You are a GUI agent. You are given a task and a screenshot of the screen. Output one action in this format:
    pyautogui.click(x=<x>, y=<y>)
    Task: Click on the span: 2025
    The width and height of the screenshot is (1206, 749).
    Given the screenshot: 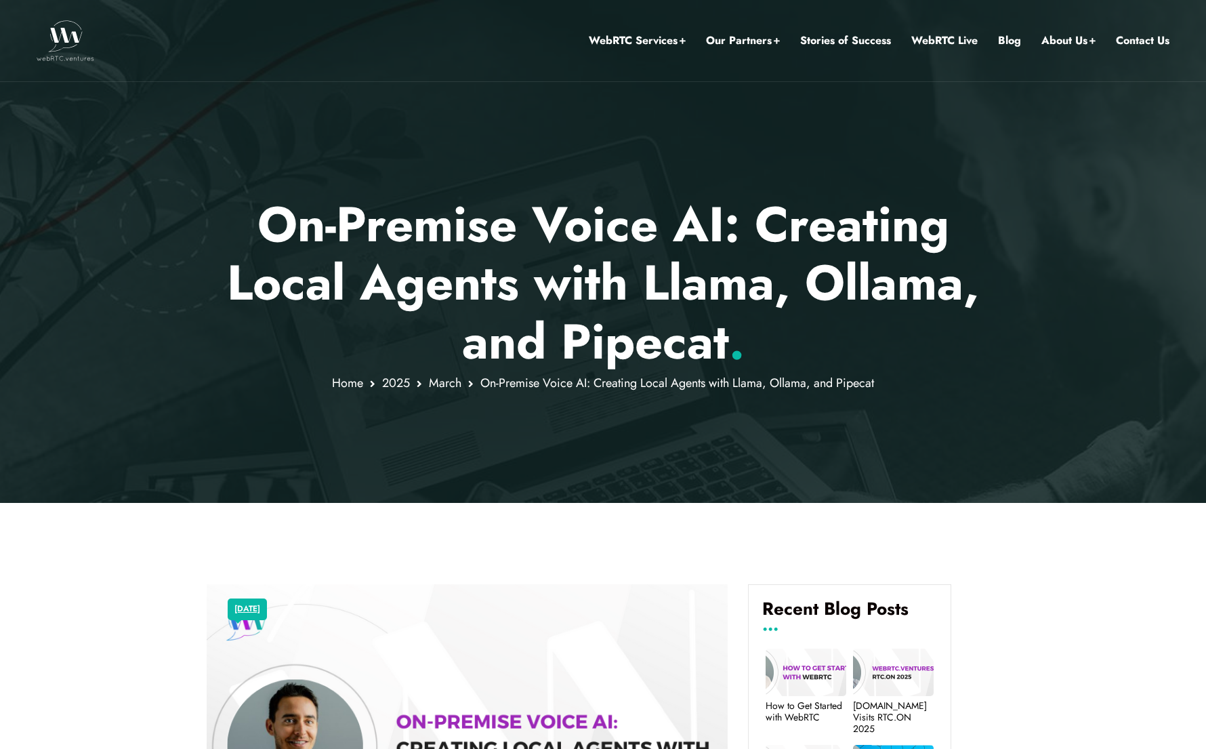 What is the action you would take?
    pyautogui.click(x=396, y=383)
    